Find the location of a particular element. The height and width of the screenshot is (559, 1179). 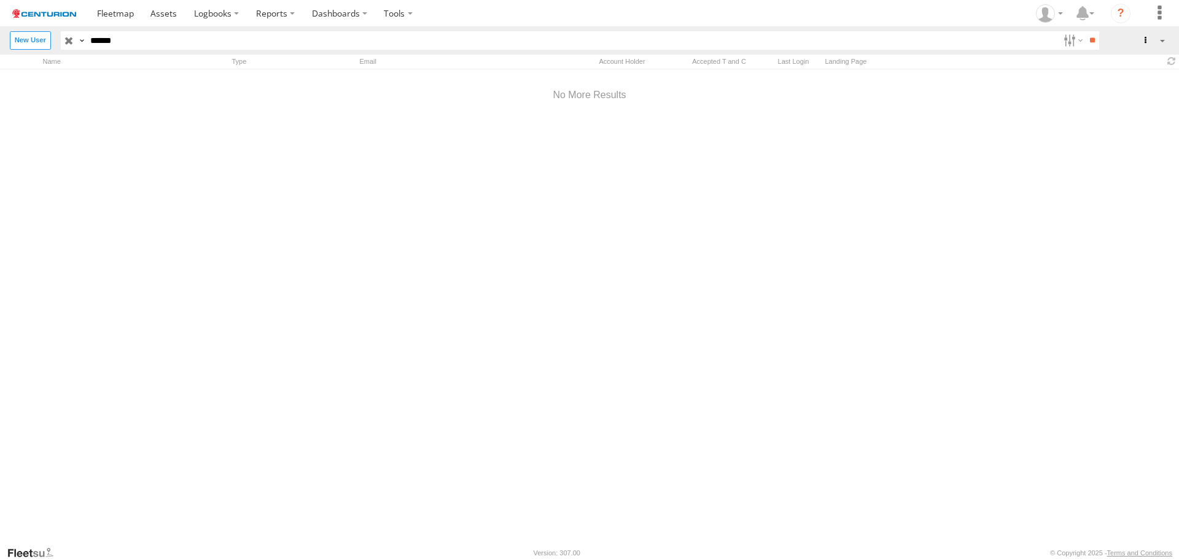

div: Has user accepted Terms and Conditions is located at coordinates (719, 61).